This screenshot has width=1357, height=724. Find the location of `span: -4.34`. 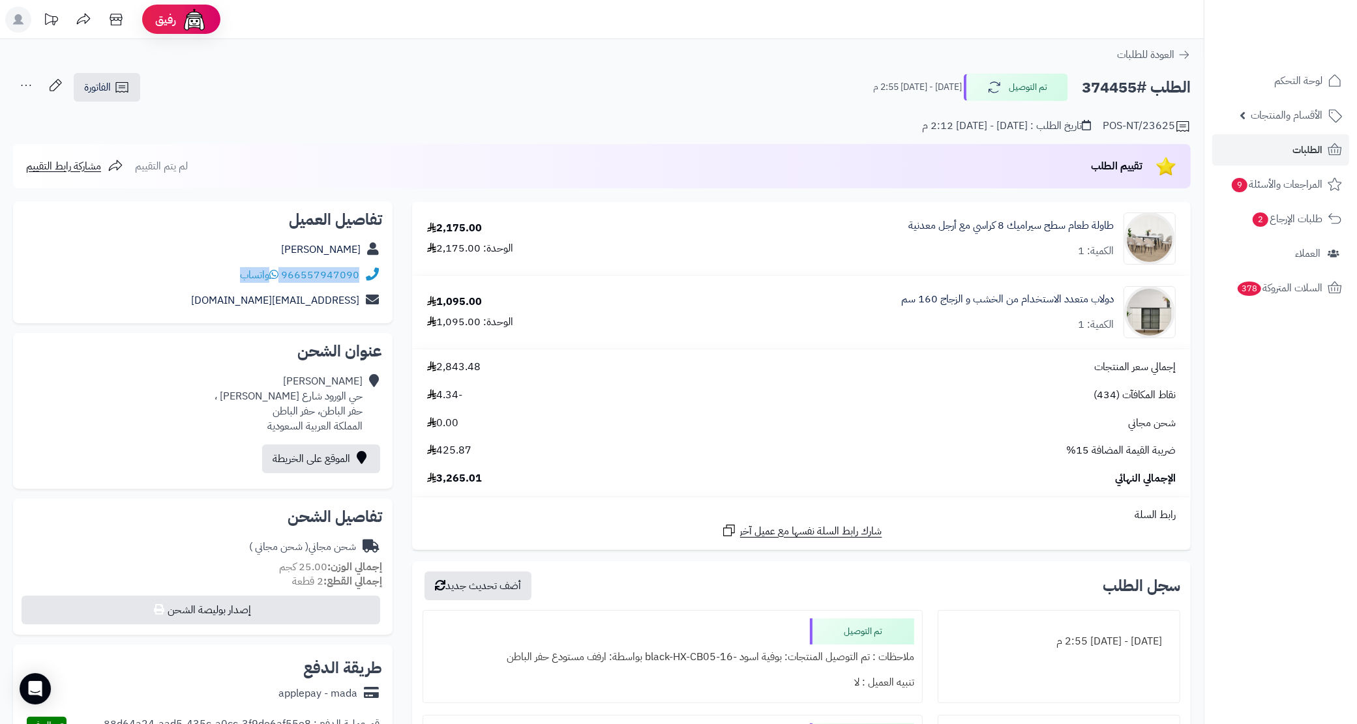

span: -4.34 is located at coordinates (445, 395).